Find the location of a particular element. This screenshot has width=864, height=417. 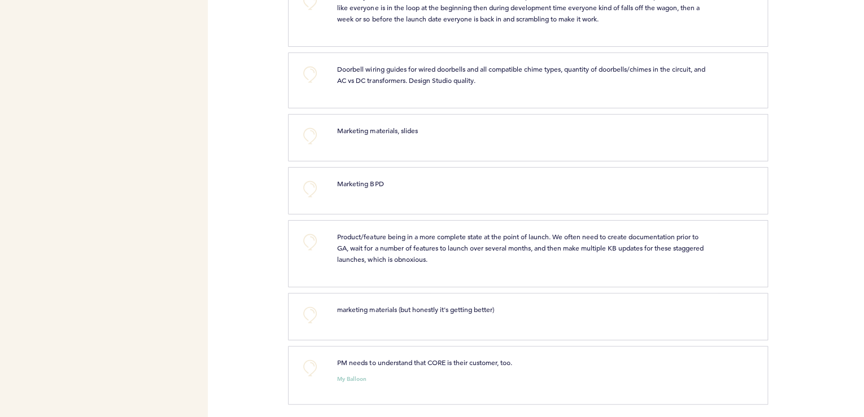

span: marketing materials (but honestly it's getting better) is located at coordinates (415, 309).